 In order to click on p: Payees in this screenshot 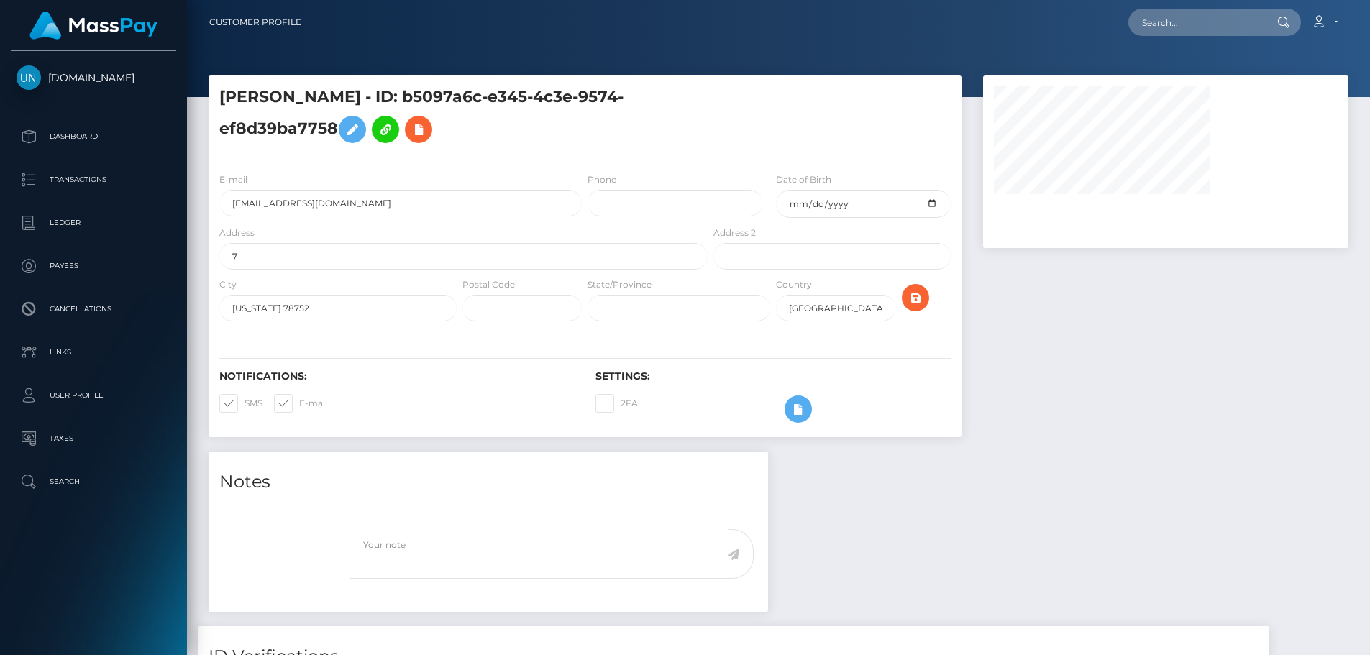, I will do `click(93, 266)`.